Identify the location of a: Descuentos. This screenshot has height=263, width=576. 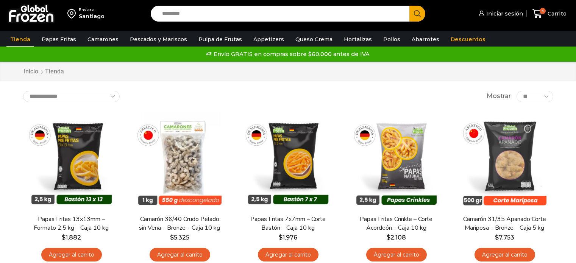
(468, 39).